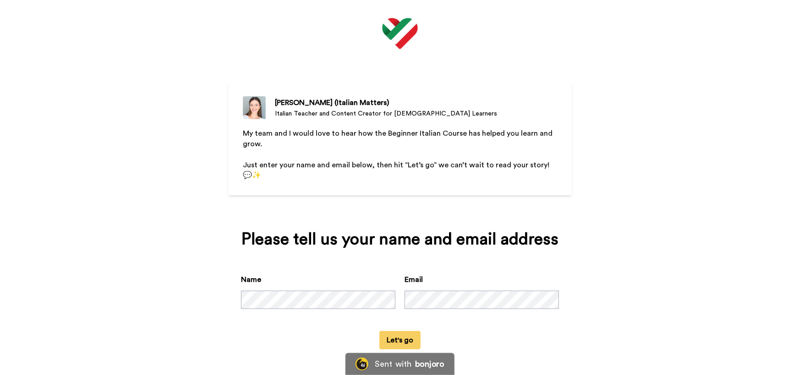  What do you see at coordinates (414, 280) in the screenshot?
I see `label: Email` at bounding box center [414, 280].